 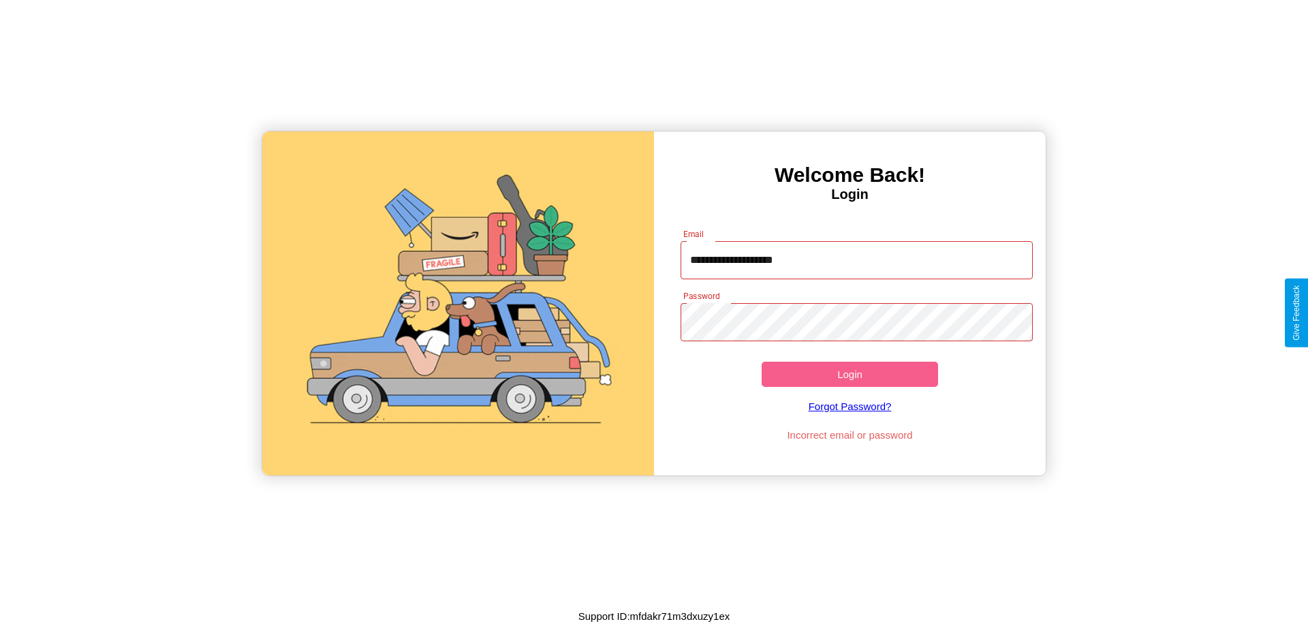 What do you see at coordinates (1296, 313) in the screenshot?
I see `div: Give Feedback` at bounding box center [1296, 313].